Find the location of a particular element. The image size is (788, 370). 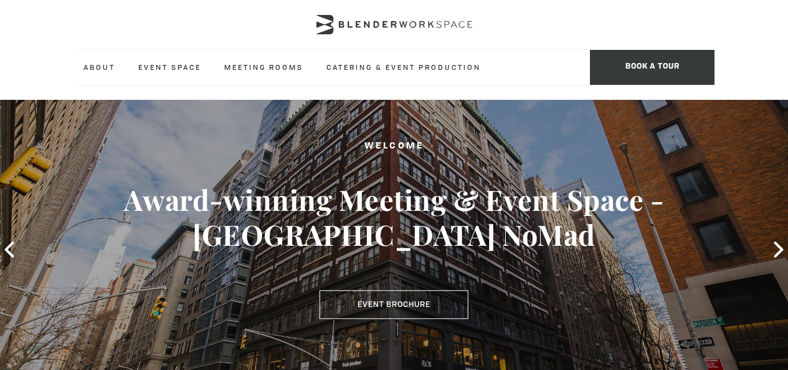

a: About is located at coordinates (99, 67).